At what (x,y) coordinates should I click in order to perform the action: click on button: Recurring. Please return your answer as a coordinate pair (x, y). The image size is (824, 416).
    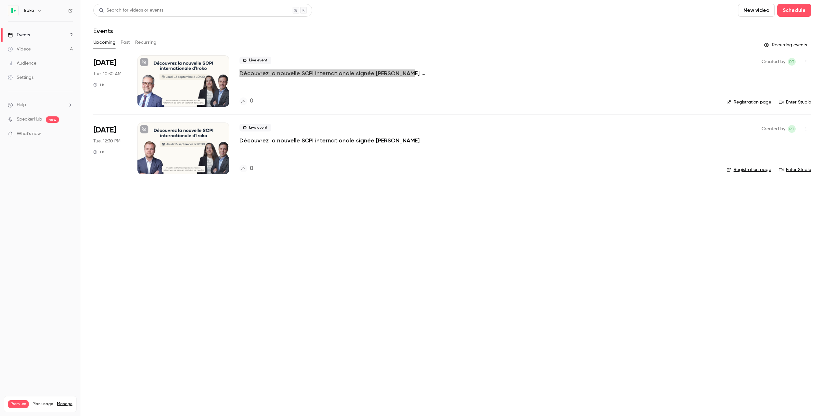
    Looking at the image, I should click on (146, 42).